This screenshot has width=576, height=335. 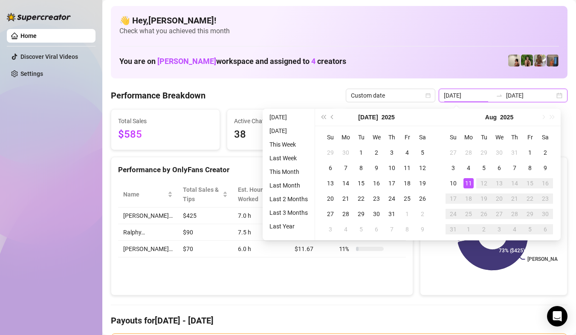 What do you see at coordinates (201, 194) in the screenshot?
I see `span: Total Sales & Tips` at bounding box center [201, 194].